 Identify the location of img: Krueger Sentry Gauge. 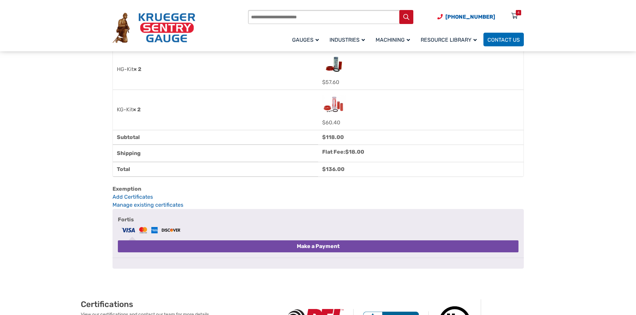
(154, 28).